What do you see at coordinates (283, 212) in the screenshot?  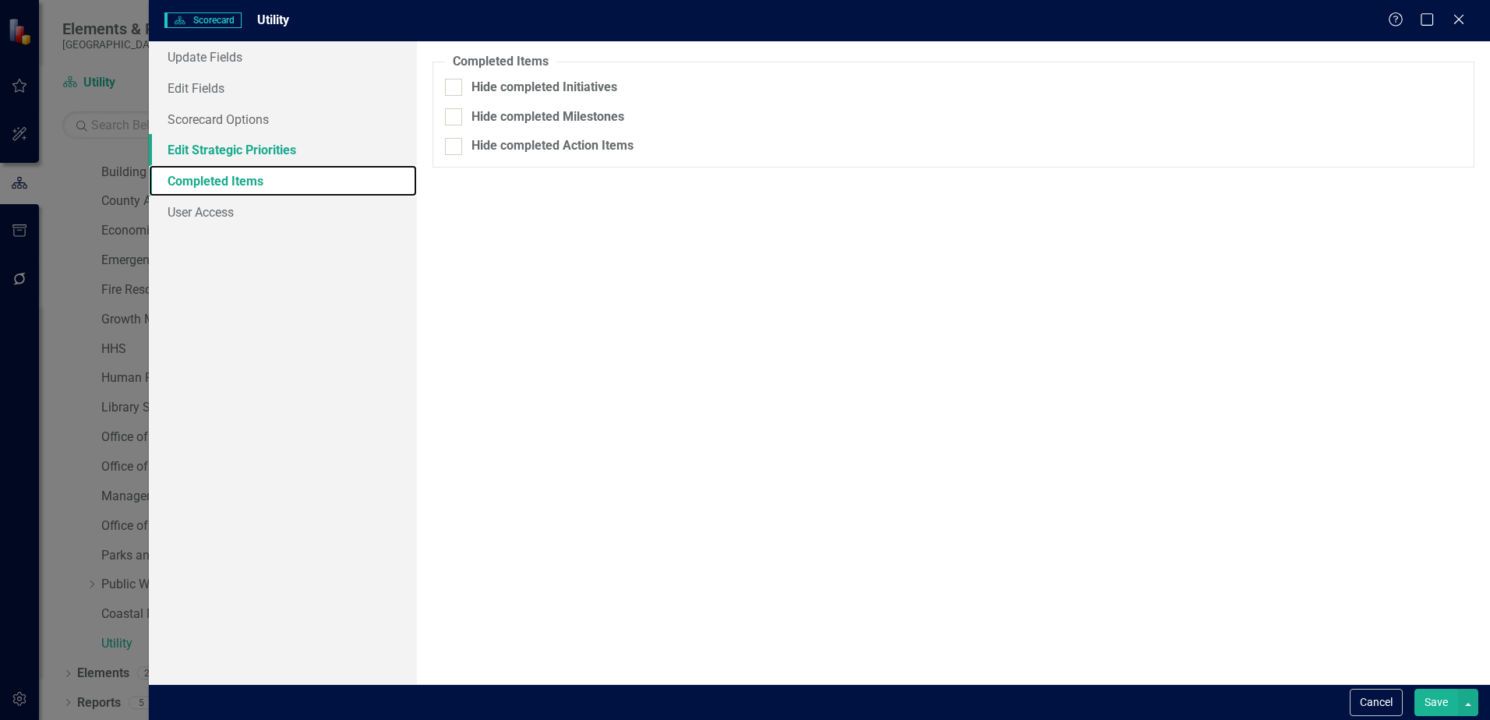 I see `a: User Access` at bounding box center [283, 212].